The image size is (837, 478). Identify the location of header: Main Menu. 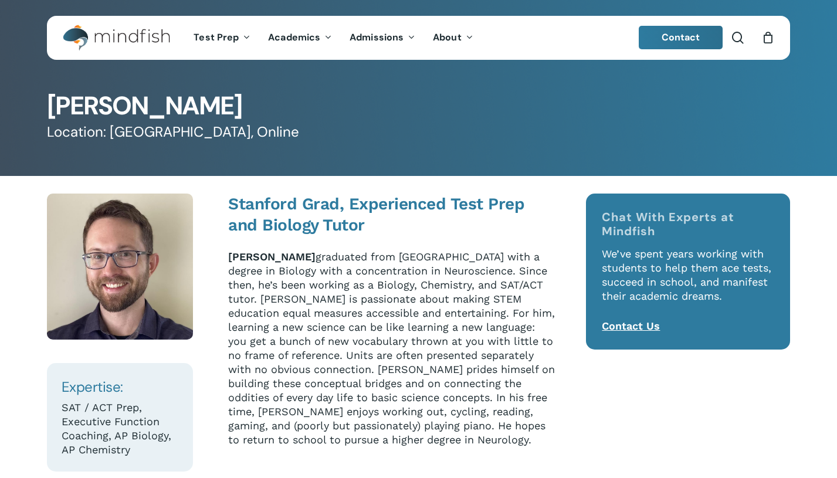
(418, 38).